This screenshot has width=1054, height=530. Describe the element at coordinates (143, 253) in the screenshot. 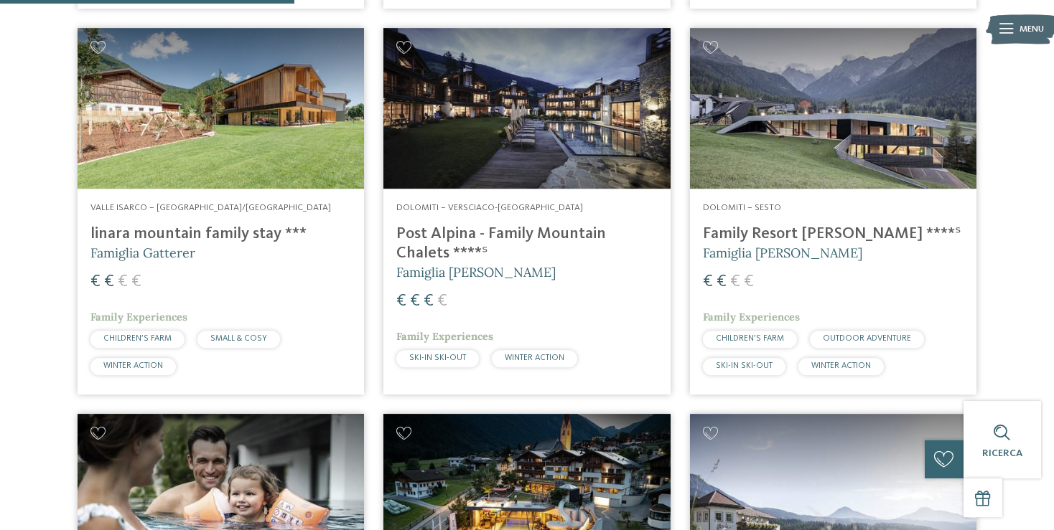

I see `span: Famiglia Gatterer` at that location.